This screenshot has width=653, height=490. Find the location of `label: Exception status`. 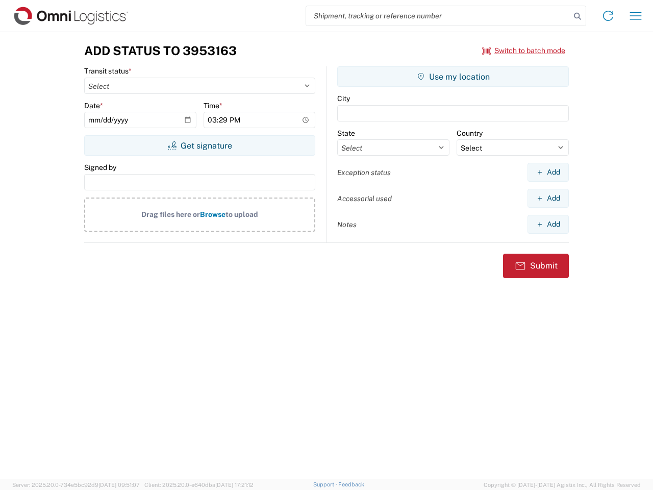

label: Exception status is located at coordinates (364, 172).